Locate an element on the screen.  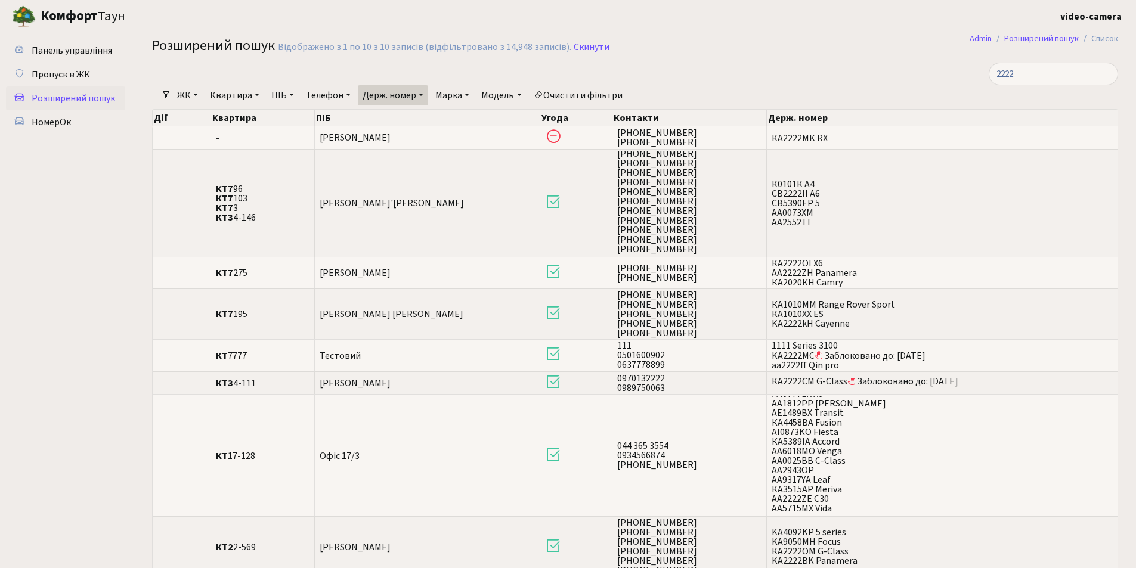
input: Пошук... is located at coordinates (1053, 74).